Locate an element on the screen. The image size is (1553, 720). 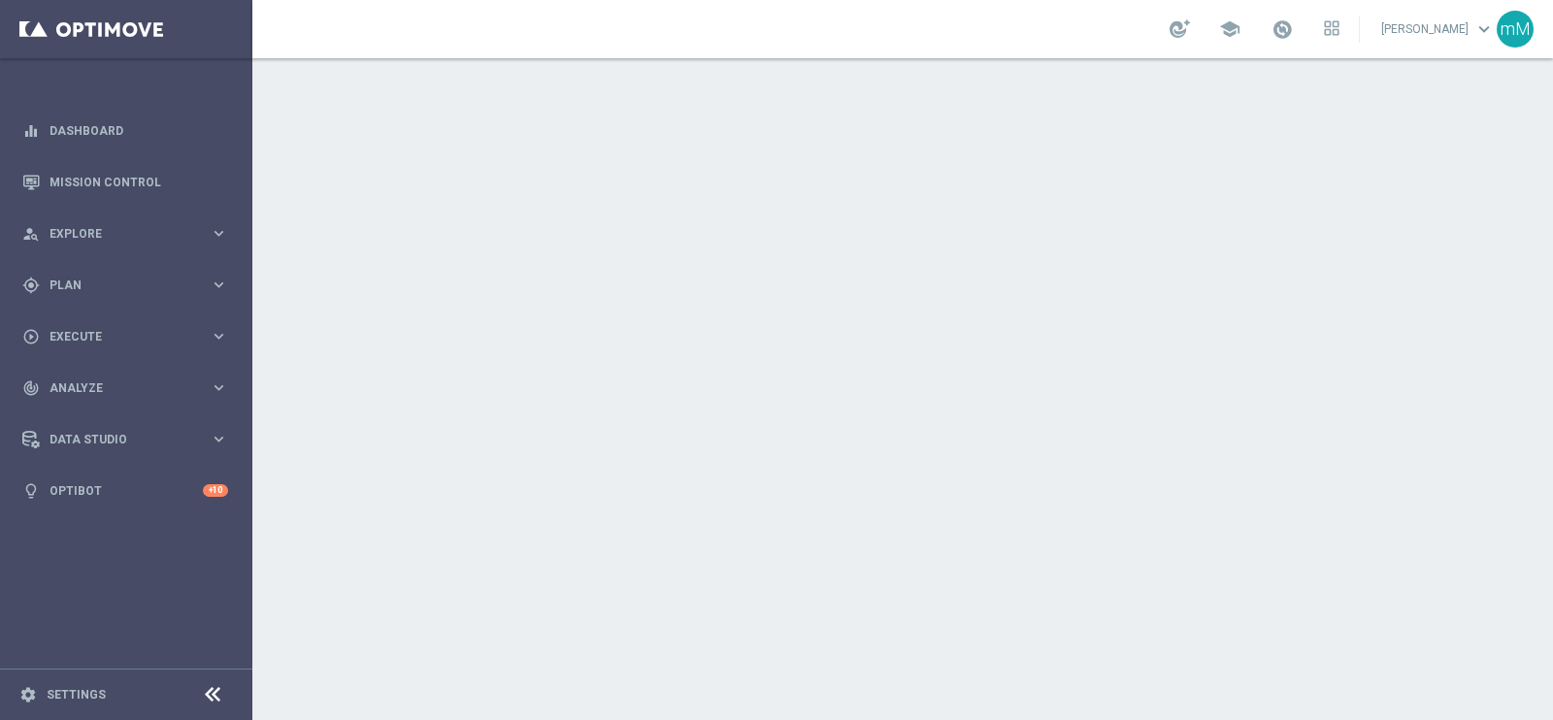
i: play_circle_outline is located at coordinates (31, 337).